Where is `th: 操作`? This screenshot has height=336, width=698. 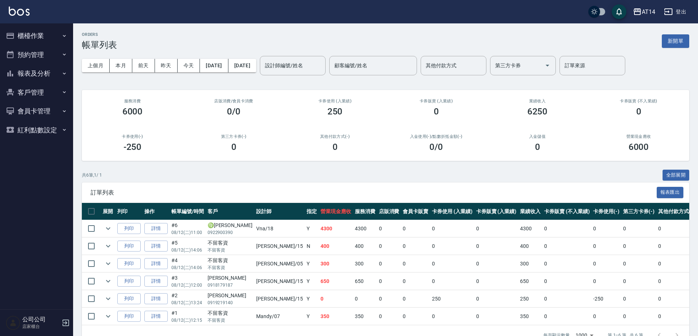
th: 操作 is located at coordinates (156, 211).